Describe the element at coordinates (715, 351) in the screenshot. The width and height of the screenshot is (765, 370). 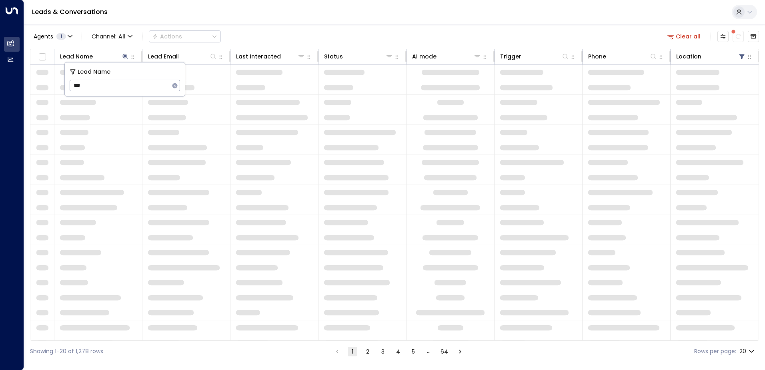
I see `label: Rows per page:` at that location.